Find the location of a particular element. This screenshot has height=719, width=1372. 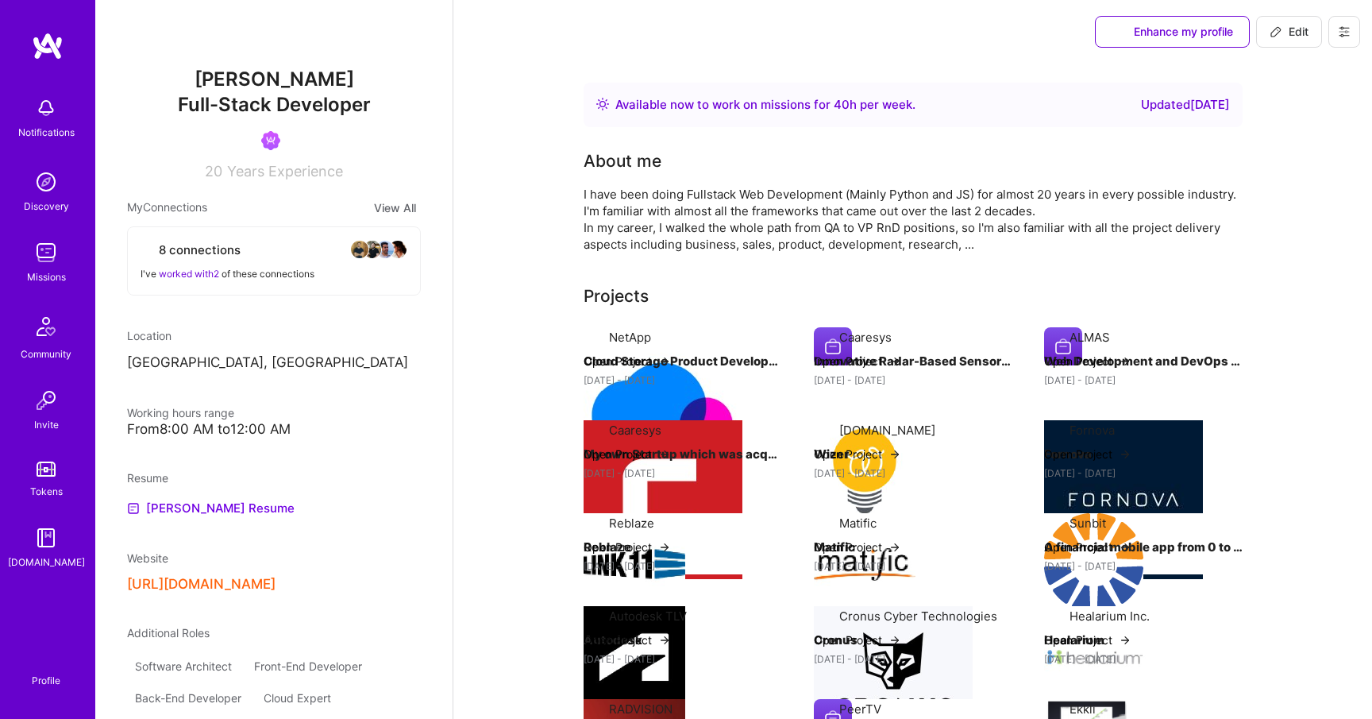

div: PeerTV is located at coordinates (860, 708).